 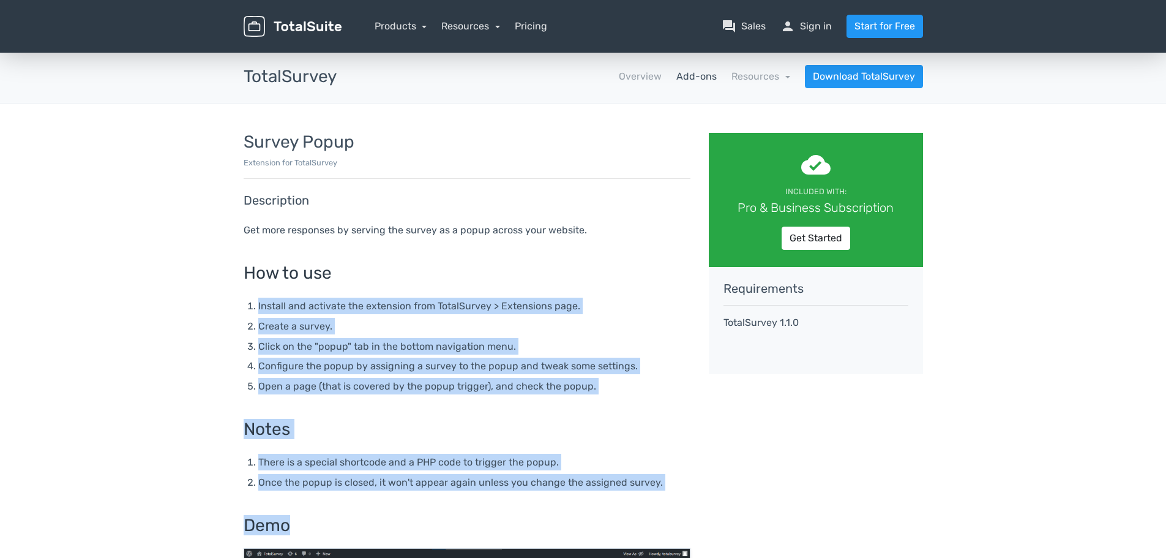 I want to click on a: Get Started, so click(x=816, y=238).